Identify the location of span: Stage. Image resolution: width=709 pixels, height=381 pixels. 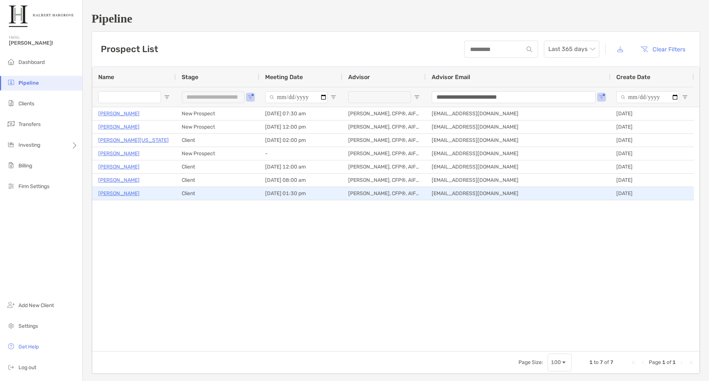
(190, 77).